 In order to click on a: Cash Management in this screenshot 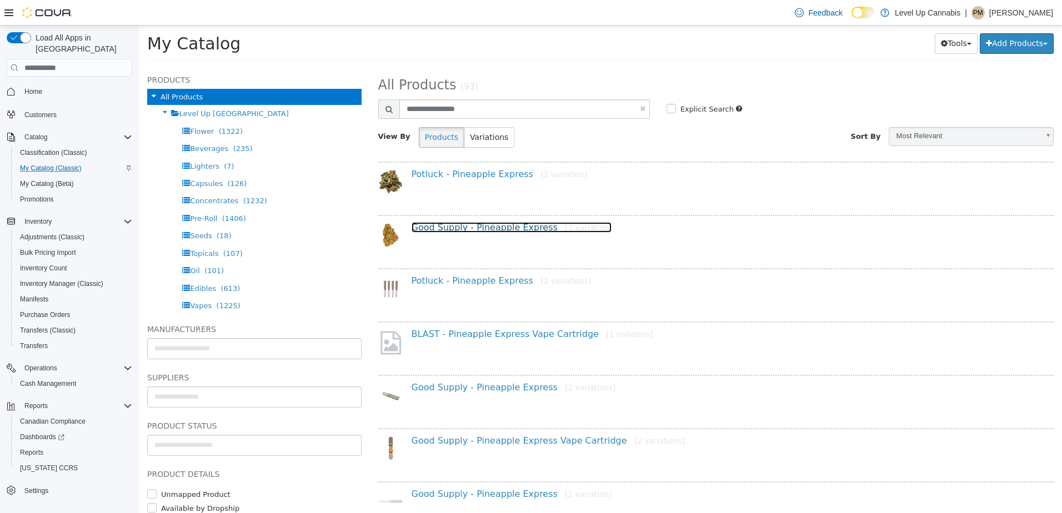, I will do `click(48, 384)`.